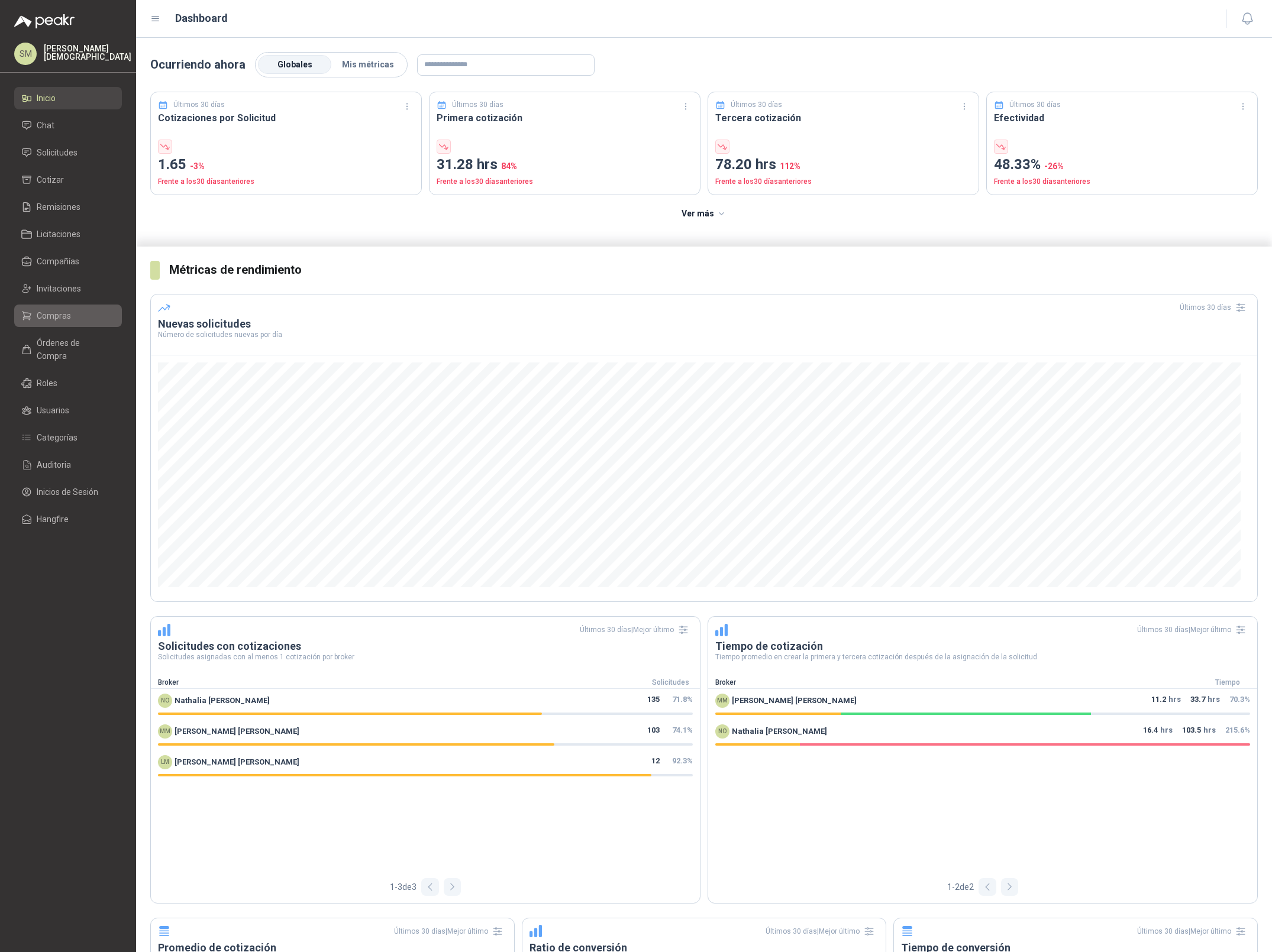 Image resolution: width=1272 pixels, height=952 pixels. I want to click on p: 31.28 hrs, so click(565, 165).